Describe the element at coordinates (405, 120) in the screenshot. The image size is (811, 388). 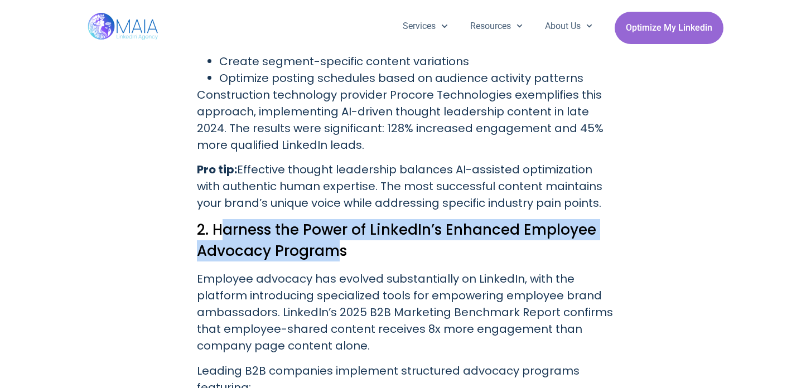
I see `p: Construction technology provider Procore Technologies exemplifies this approach, implementing AI-...` at that location.